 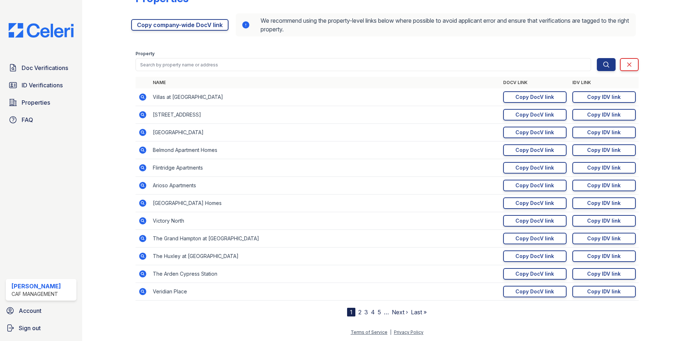 What do you see at coordinates (41, 328) in the screenshot?
I see `button: Sign out` at bounding box center [41, 328].